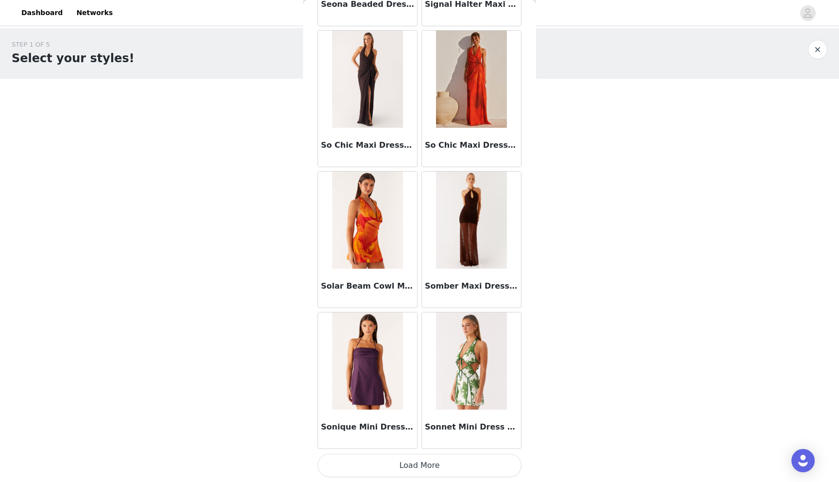 The height and width of the screenshot is (482, 839). What do you see at coordinates (808, 13) in the screenshot?
I see `div: avatar` at bounding box center [808, 13].